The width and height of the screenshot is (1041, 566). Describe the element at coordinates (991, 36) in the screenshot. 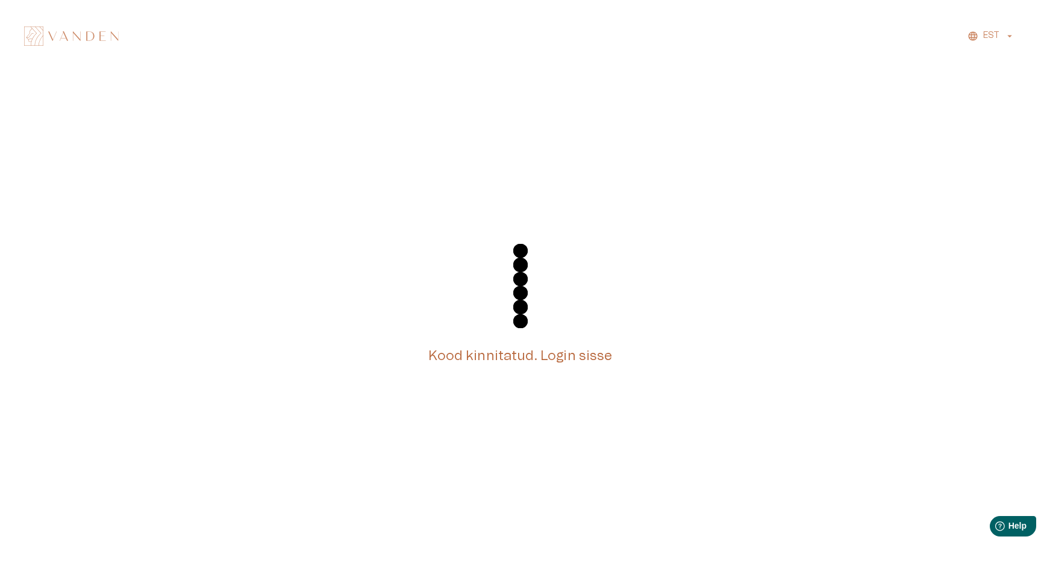

I see `button: EST` at that location.